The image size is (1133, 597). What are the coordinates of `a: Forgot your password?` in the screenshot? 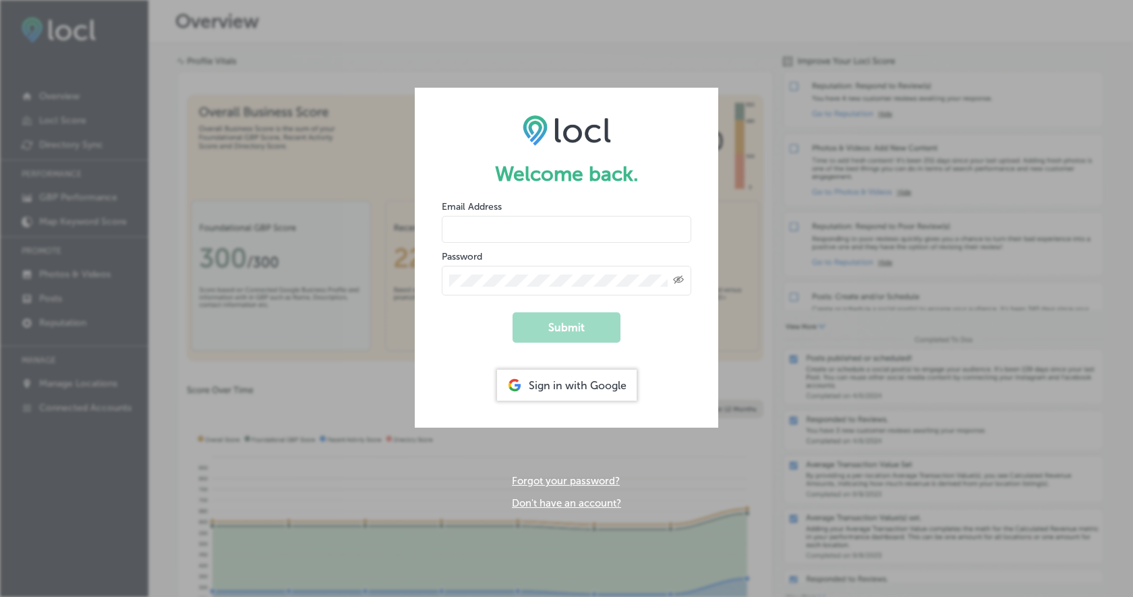 It's located at (566, 481).